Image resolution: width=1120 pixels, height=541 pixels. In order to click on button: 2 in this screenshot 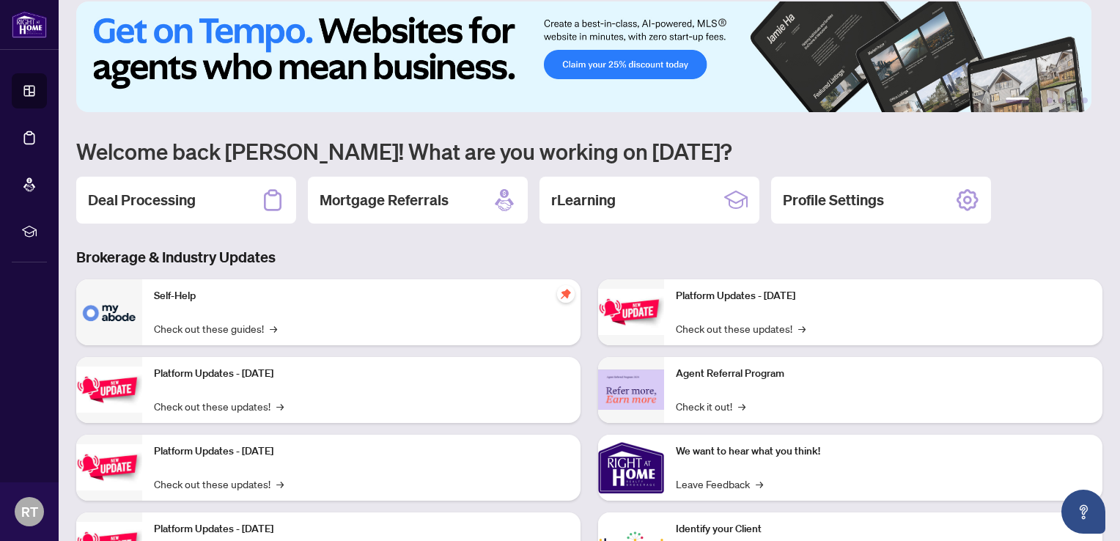, I will do `click(1038, 100)`.